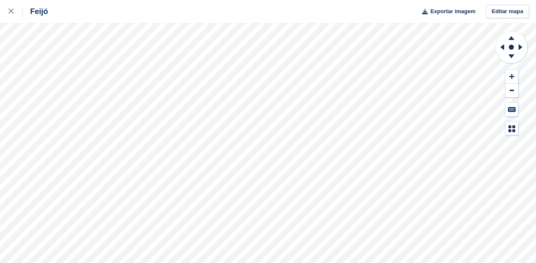 Image resolution: width=536 pixels, height=263 pixels. I want to click on span: Exportar imagem, so click(452, 11).